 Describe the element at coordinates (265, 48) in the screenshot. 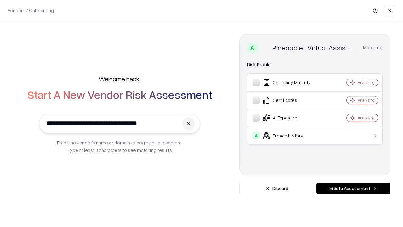

I see `img: Pineapple | Virtual Assistant Agency` at that location.